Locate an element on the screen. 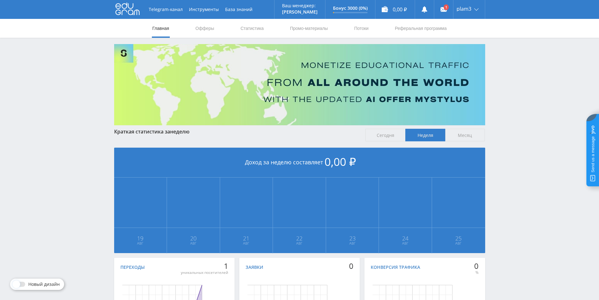 Image resolution: width=599 pixels, height=300 pixels. div: 1 is located at coordinates (204, 266).